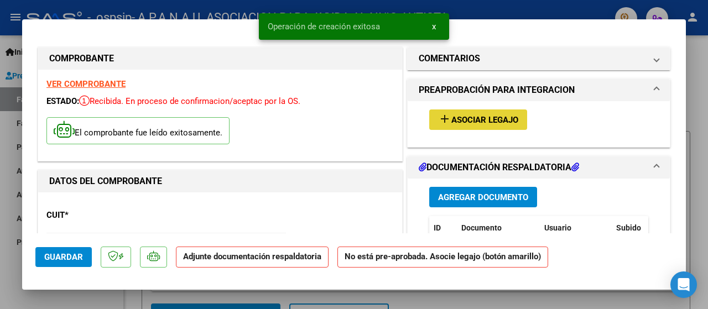 This screenshot has height=309, width=708. What do you see at coordinates (63, 101) in the screenshot?
I see `span: ESTADO:` at bounding box center [63, 101].